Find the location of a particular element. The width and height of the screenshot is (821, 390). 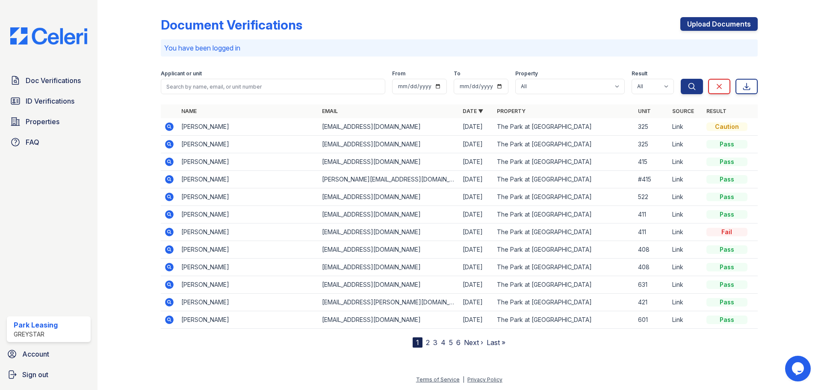

div: Document Verifications is located at coordinates (231, 25).